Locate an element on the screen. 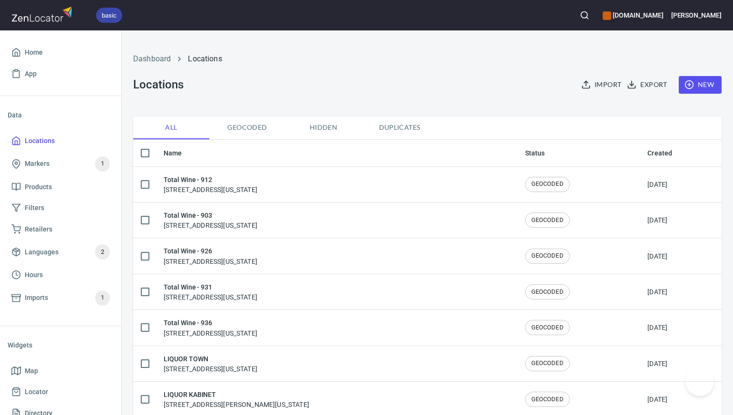 The height and width of the screenshot is (415, 733). th: Name is located at coordinates (337, 153).